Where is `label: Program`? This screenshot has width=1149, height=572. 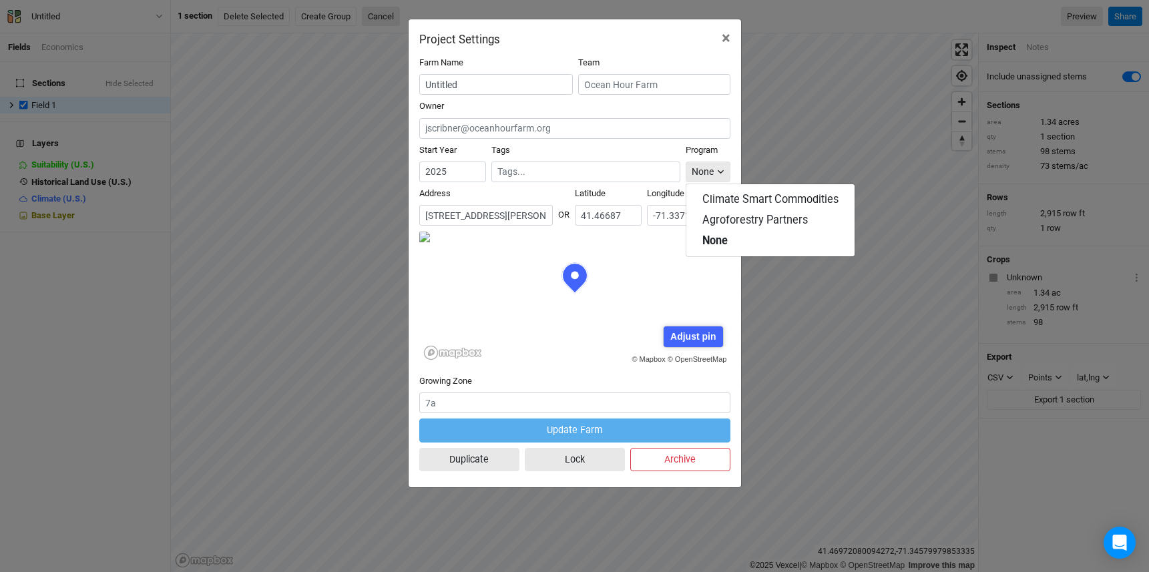
label: Program is located at coordinates (702, 150).